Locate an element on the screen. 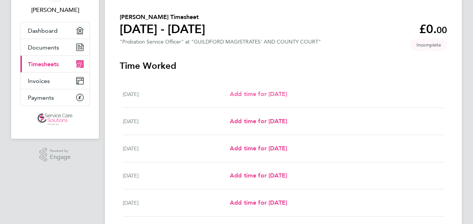 The width and height of the screenshot is (473, 224). span: Zahra Hassanali is located at coordinates (55, 10).